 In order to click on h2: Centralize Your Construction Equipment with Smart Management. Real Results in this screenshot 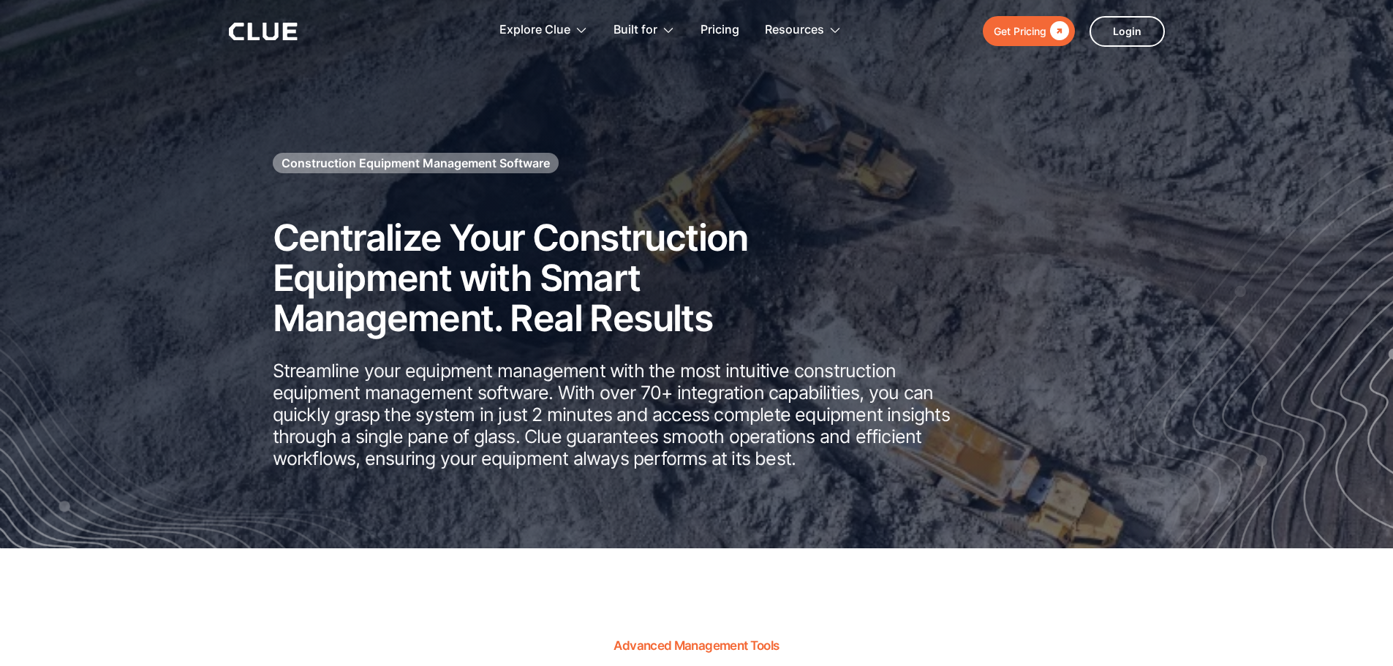, I will do `click(565, 278)`.